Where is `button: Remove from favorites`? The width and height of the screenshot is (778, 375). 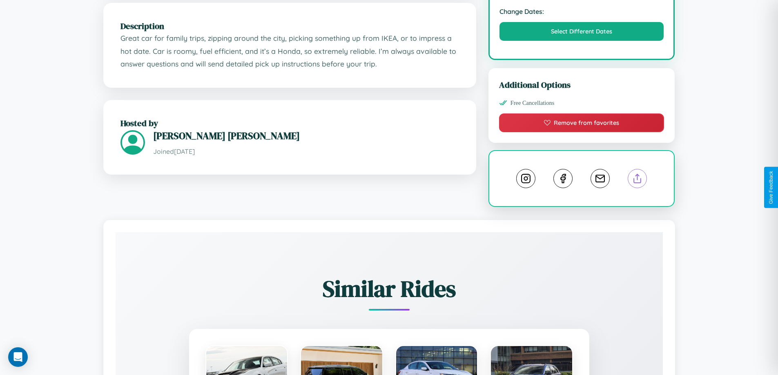 button: Remove from favorites is located at coordinates (582, 123).